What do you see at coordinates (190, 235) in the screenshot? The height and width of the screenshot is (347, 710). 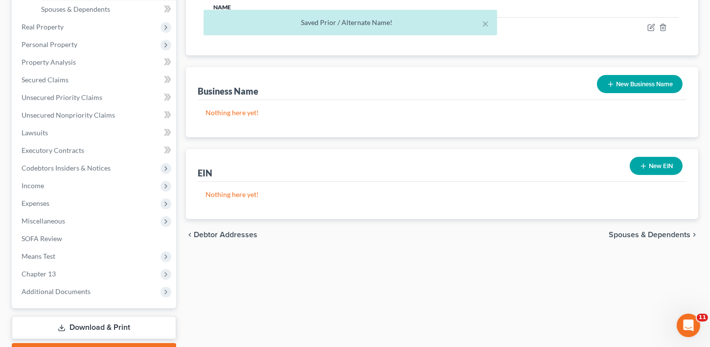 I see `i: chevron_left` at bounding box center [190, 235].